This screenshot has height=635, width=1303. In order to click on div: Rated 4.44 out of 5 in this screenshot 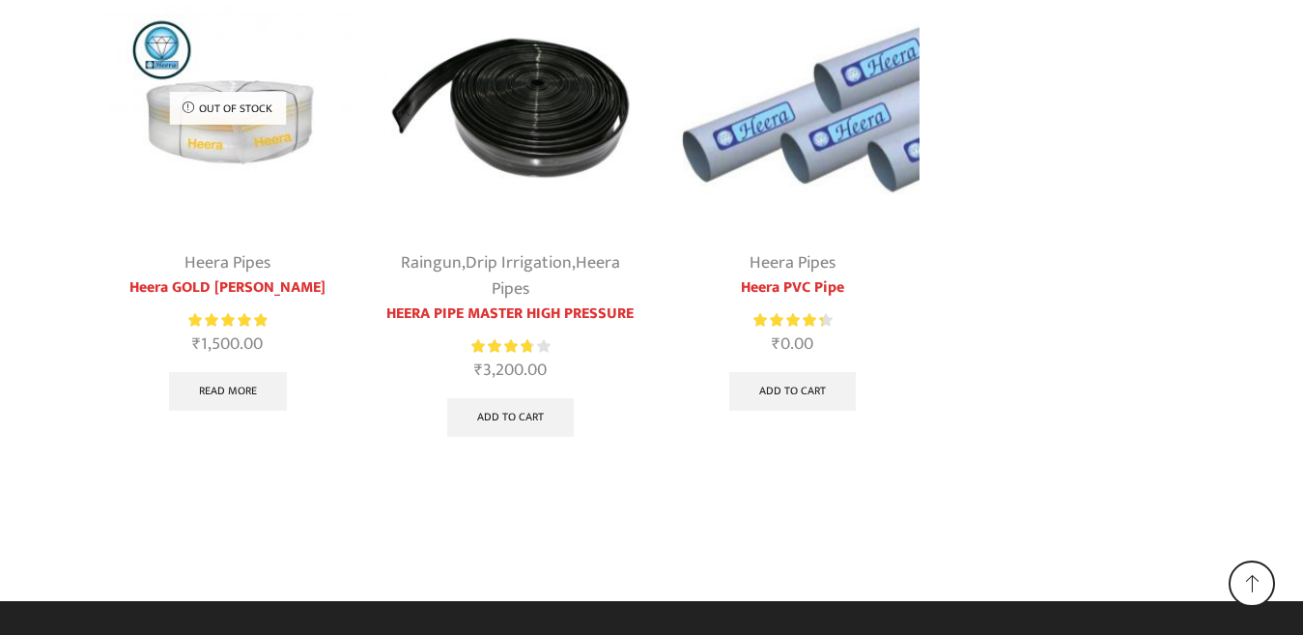, I will do `click(792, 320)`.